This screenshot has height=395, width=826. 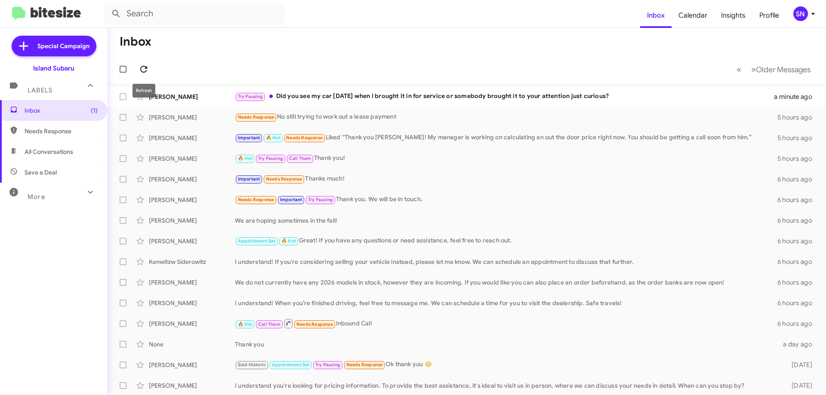 I want to click on h1: Inbox, so click(x=135, y=42).